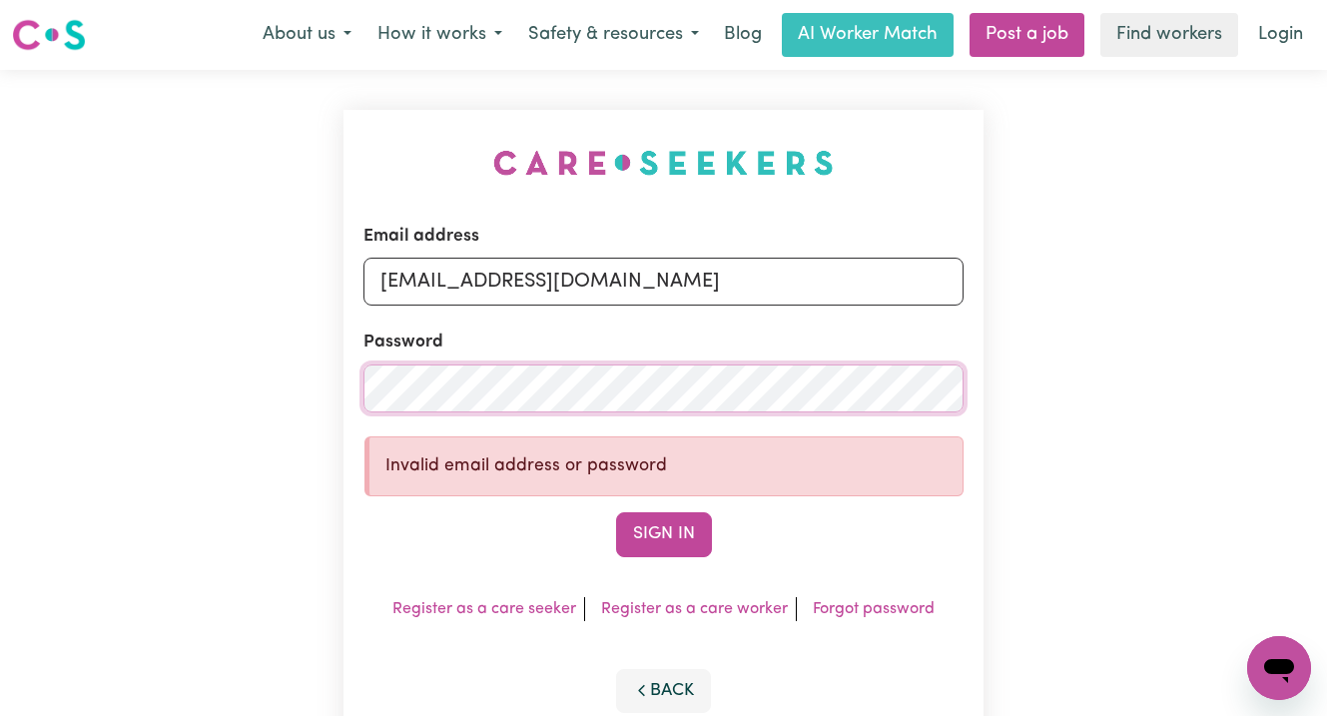 The height and width of the screenshot is (716, 1327). Describe the element at coordinates (664, 691) in the screenshot. I see `button: Back` at that location.